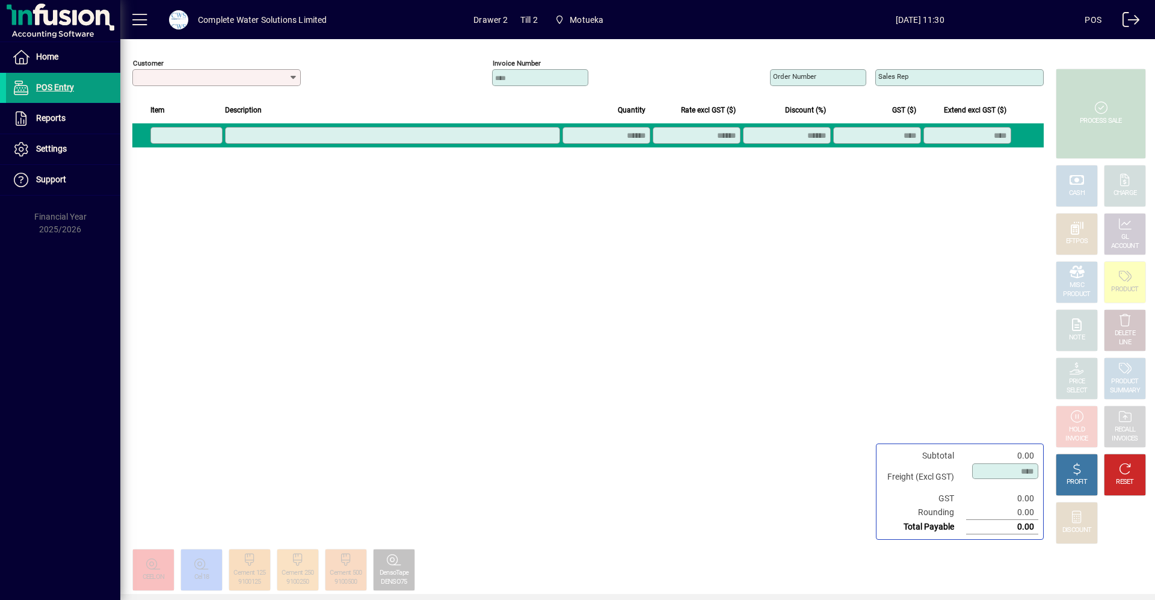 Image resolution: width=1155 pixels, height=600 pixels. I want to click on span: GST ($), so click(904, 110).